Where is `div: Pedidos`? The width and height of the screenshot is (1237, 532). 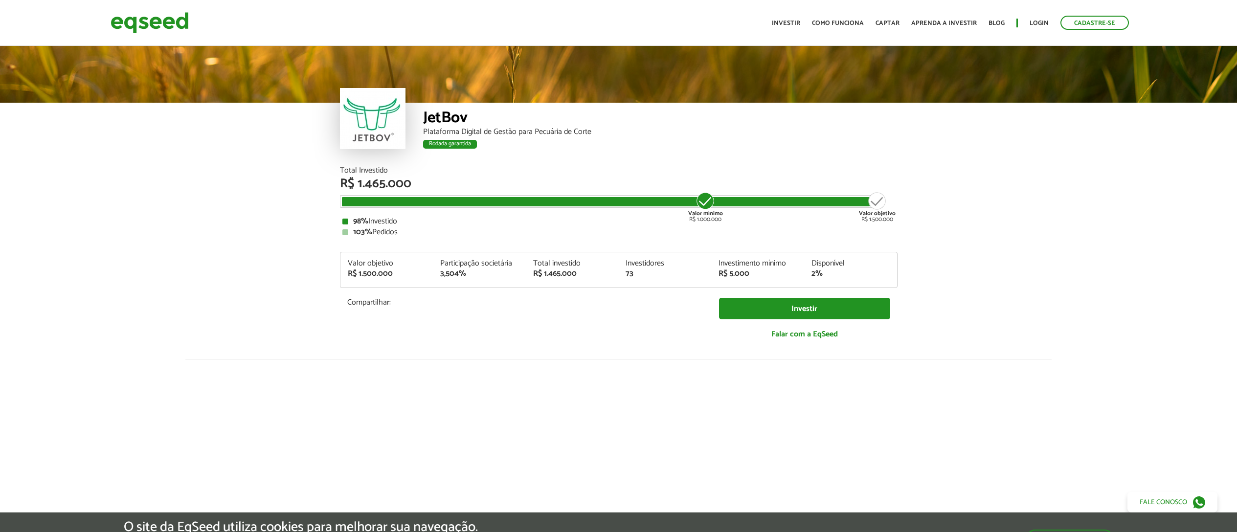 div: Pedidos is located at coordinates (619, 232).